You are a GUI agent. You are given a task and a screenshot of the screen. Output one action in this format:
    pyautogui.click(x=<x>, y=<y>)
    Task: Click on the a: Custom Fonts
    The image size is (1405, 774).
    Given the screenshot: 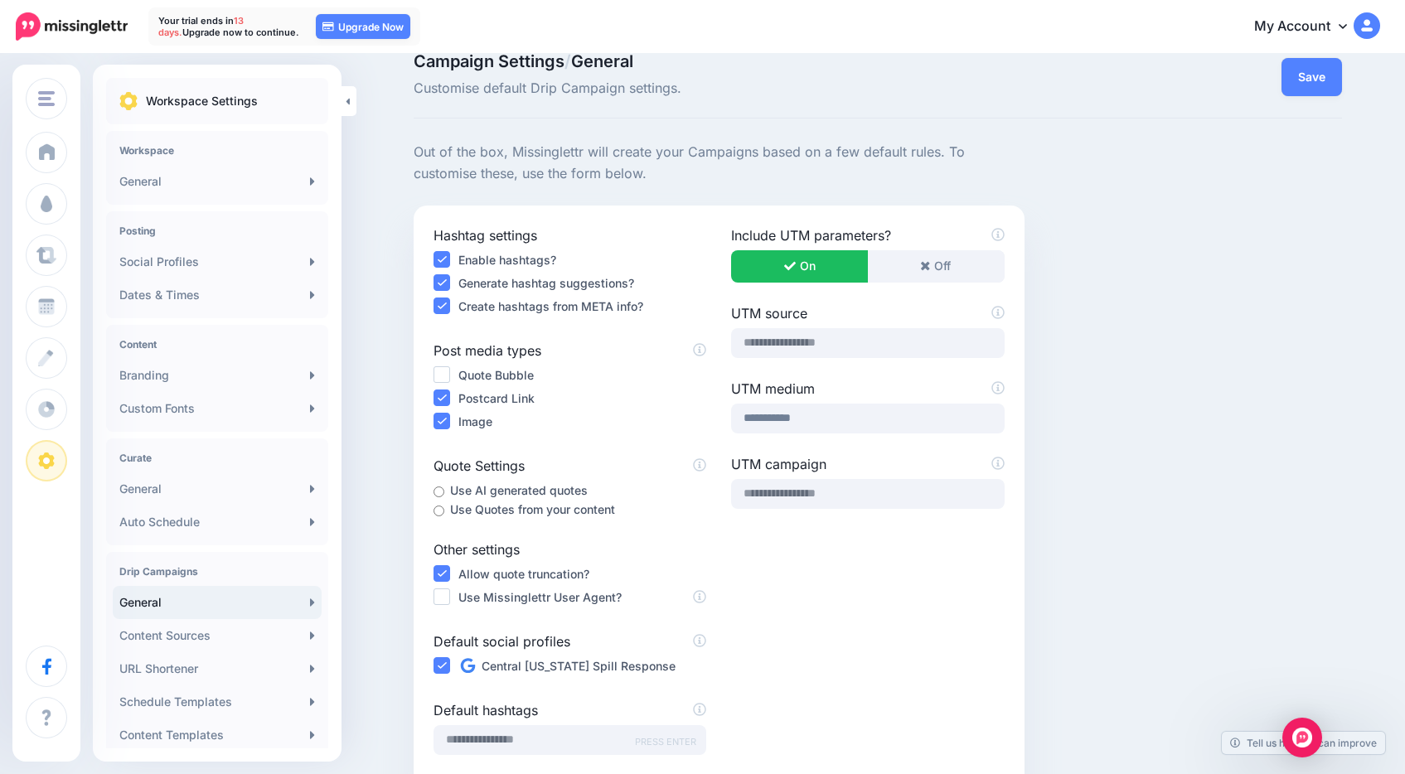 What is the action you would take?
    pyautogui.click(x=217, y=409)
    